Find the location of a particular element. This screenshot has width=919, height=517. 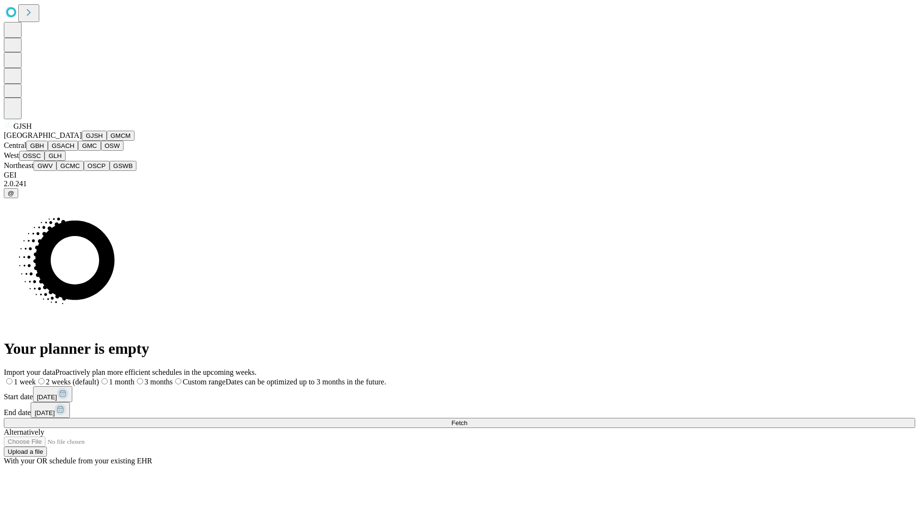

button: OSCP is located at coordinates (97, 166).